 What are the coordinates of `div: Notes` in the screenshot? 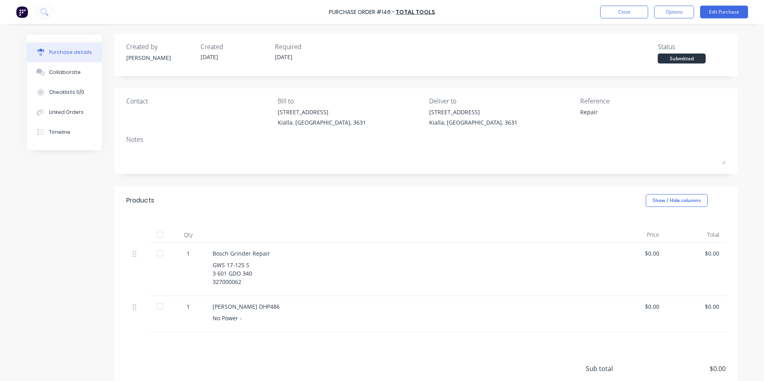 It's located at (426, 139).